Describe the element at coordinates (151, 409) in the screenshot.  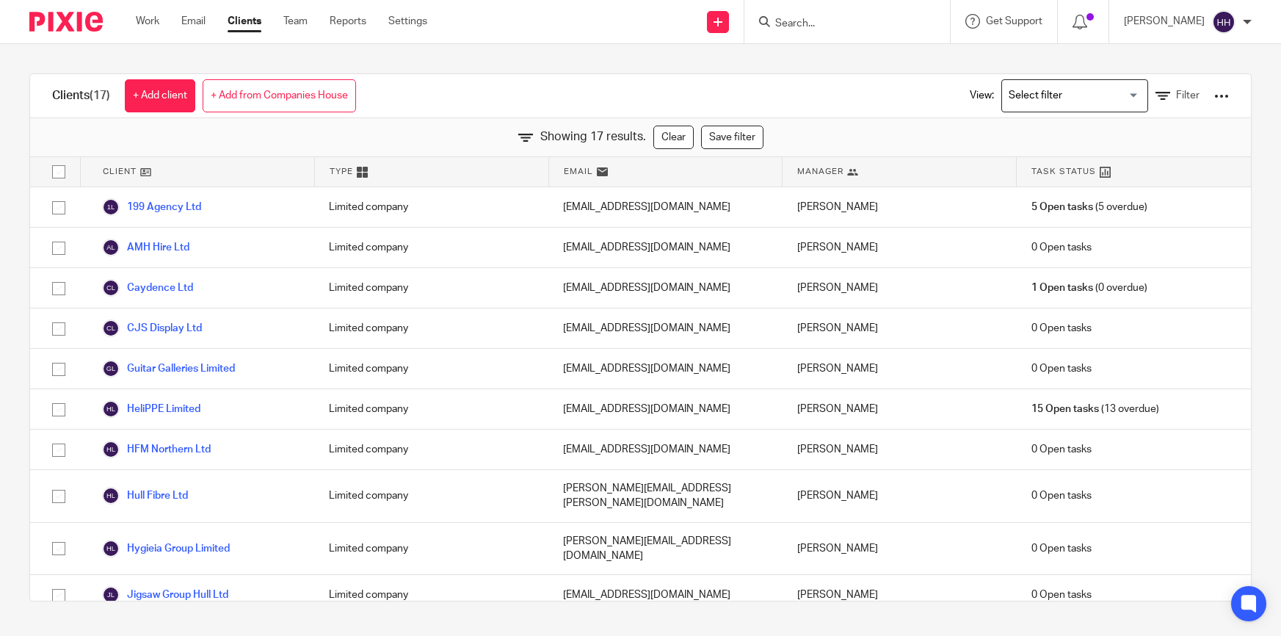
I see `a: HeliPPE Limited` at that location.